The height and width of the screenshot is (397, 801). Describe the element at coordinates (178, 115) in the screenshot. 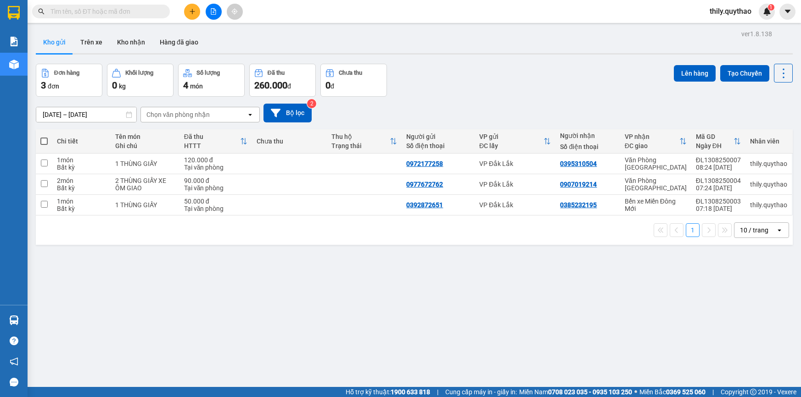

I see `div: Chọn văn phòng nhận` at that location.